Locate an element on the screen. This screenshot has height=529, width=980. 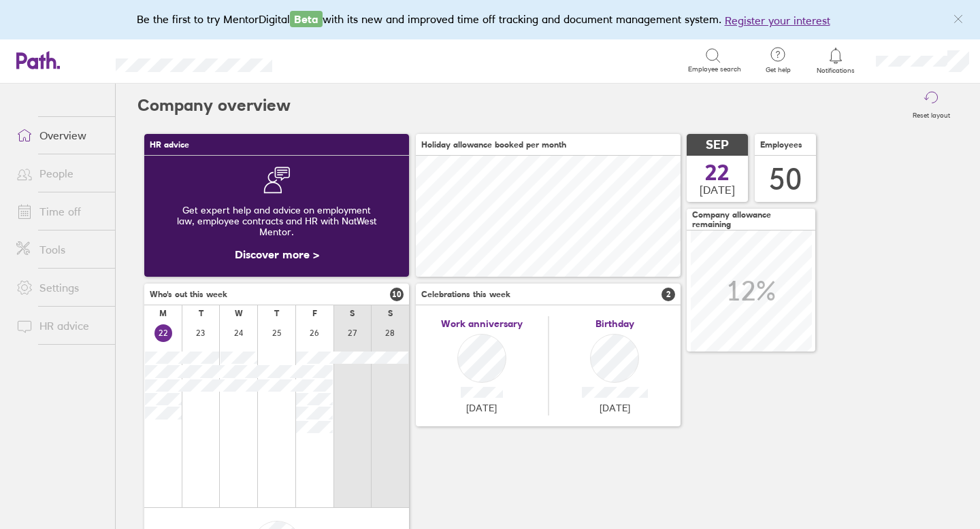
a: HR advice is located at coordinates (60, 326).